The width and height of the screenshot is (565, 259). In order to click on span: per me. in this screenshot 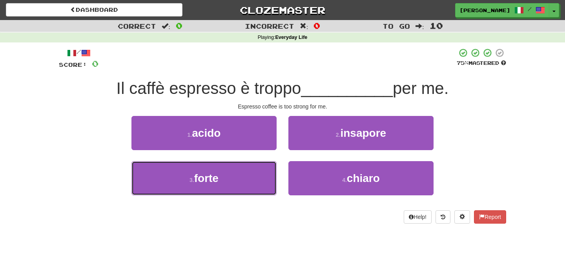, I will do `click(421, 88)`.